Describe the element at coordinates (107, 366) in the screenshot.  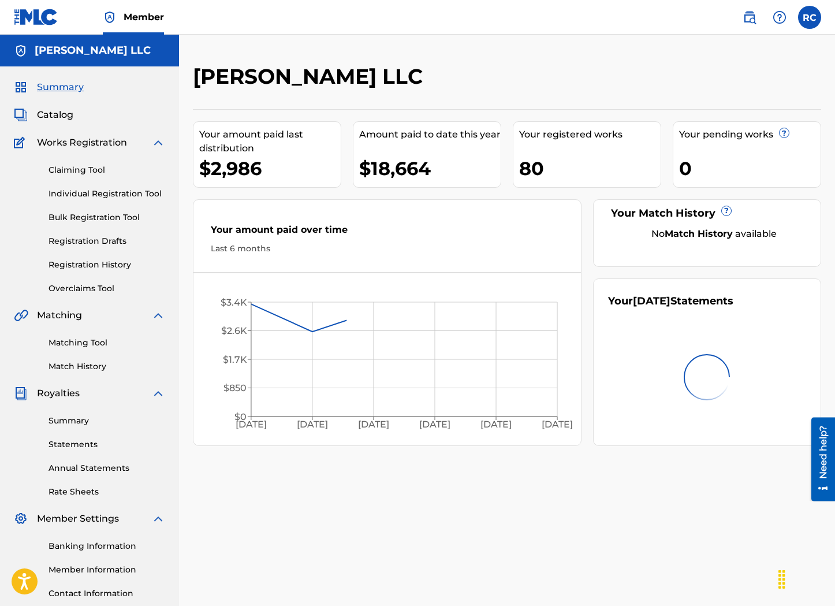
I see `a: Match History` at that location.